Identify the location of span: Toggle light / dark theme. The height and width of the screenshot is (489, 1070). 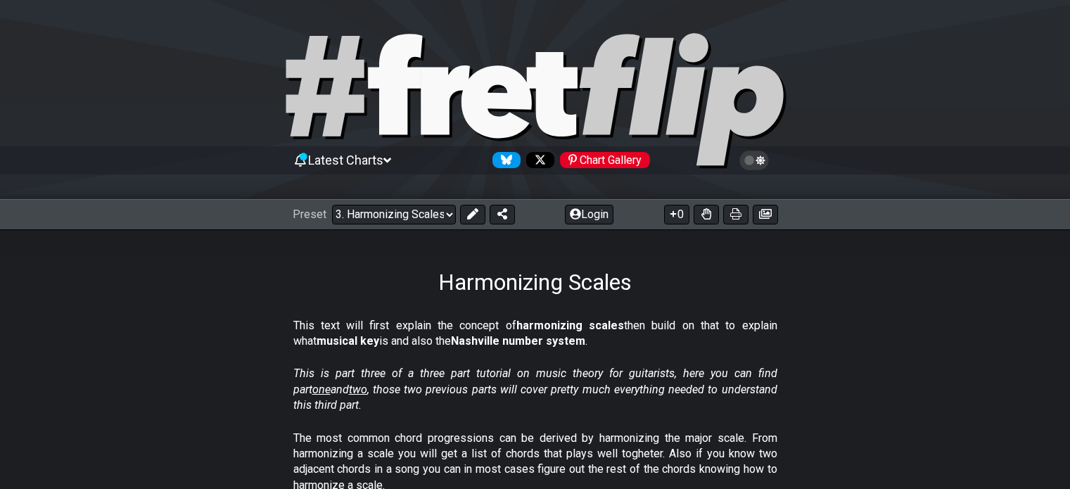
(754, 160).